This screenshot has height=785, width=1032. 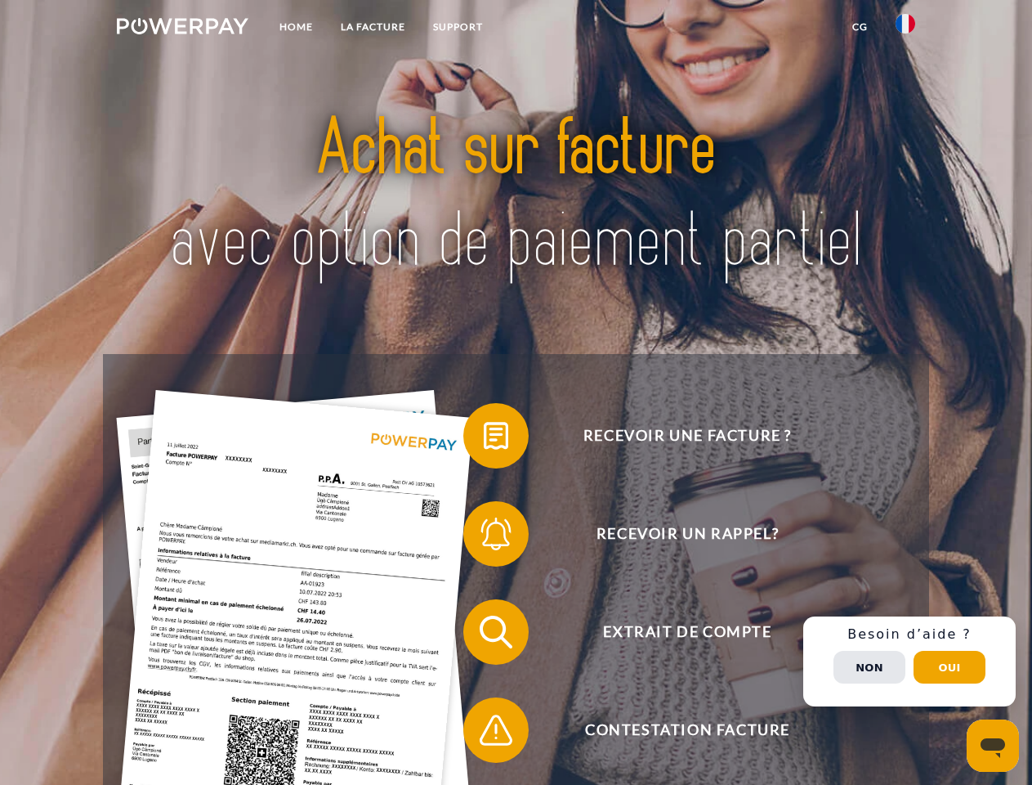 I want to click on img: qb_bell.svg, so click(x=496, y=534).